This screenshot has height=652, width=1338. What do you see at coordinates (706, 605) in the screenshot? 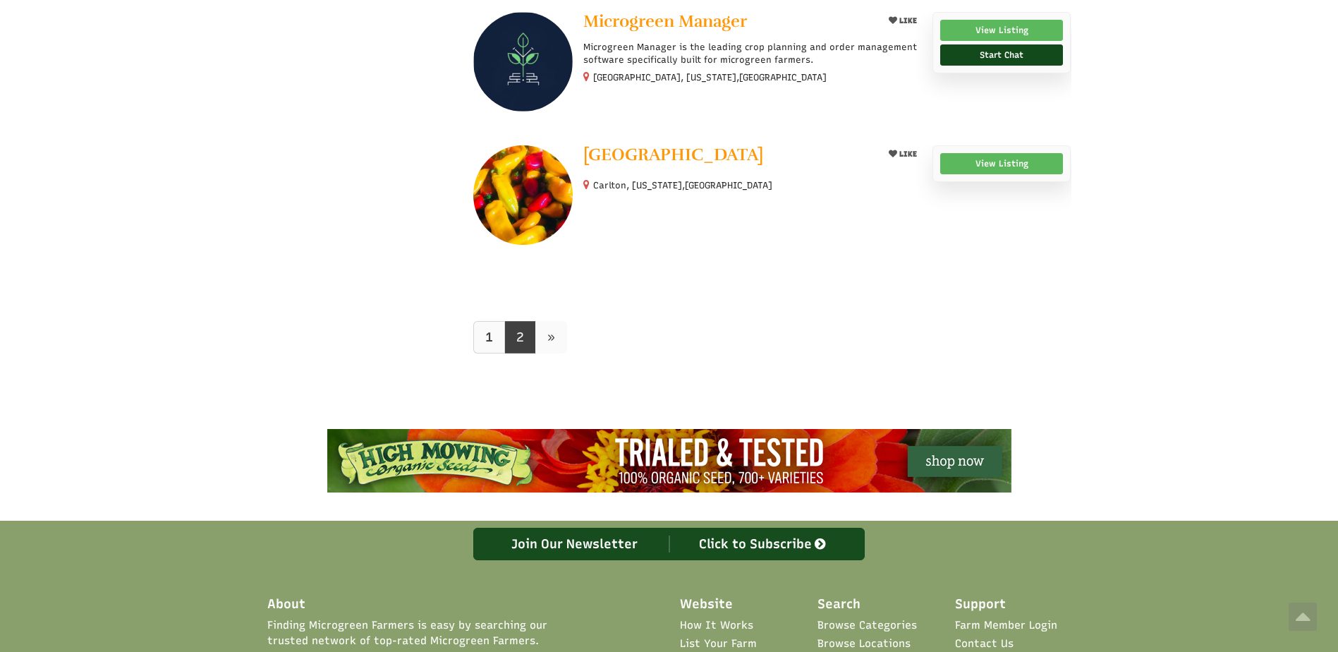
I see `span: Website` at bounding box center [706, 605].